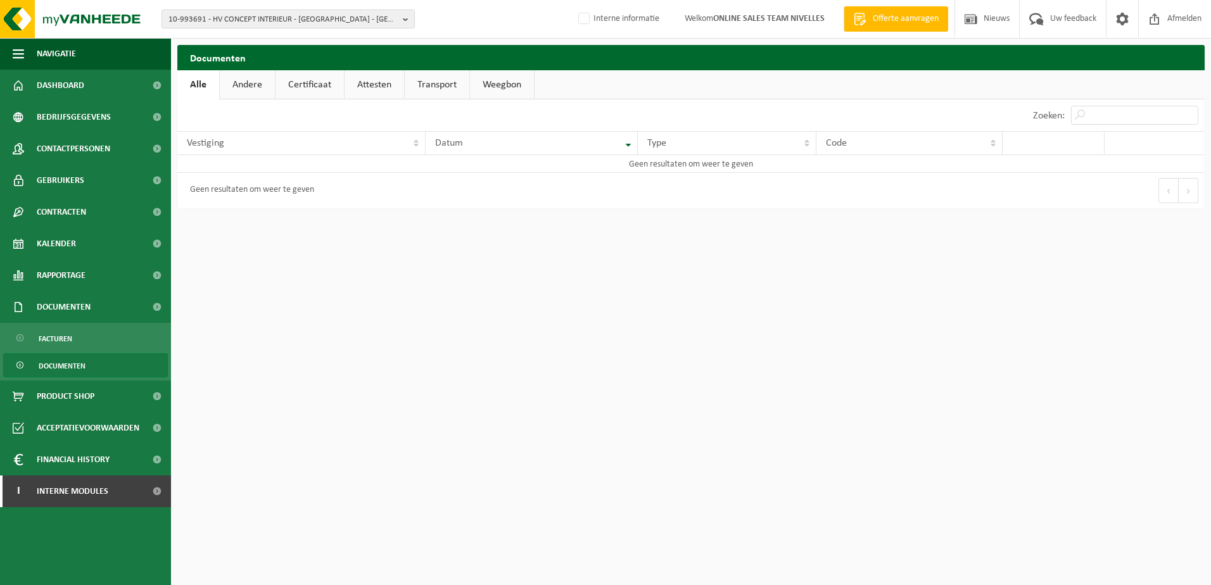 The image size is (1211, 585). I want to click on a: Facturen, so click(85, 338).